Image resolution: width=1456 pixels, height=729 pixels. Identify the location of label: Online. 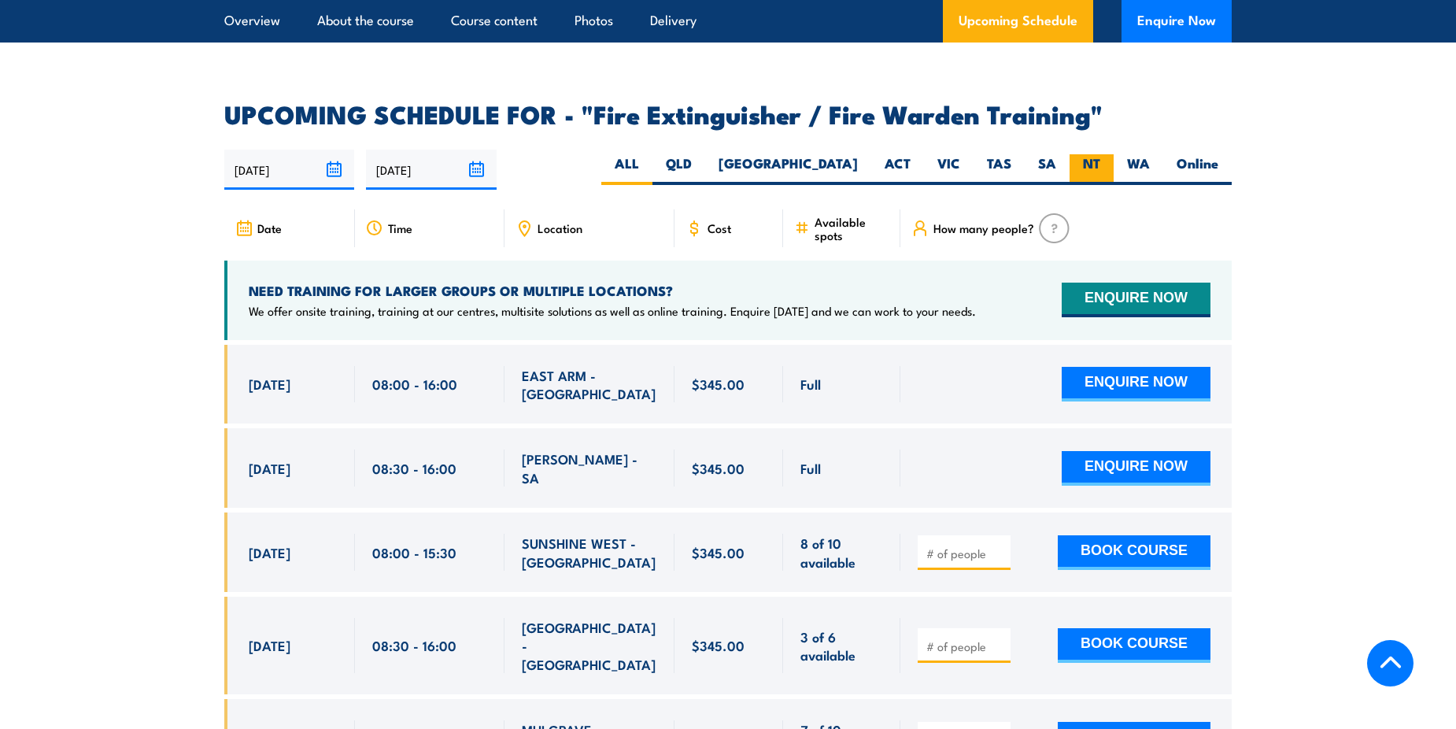
(1197, 169).